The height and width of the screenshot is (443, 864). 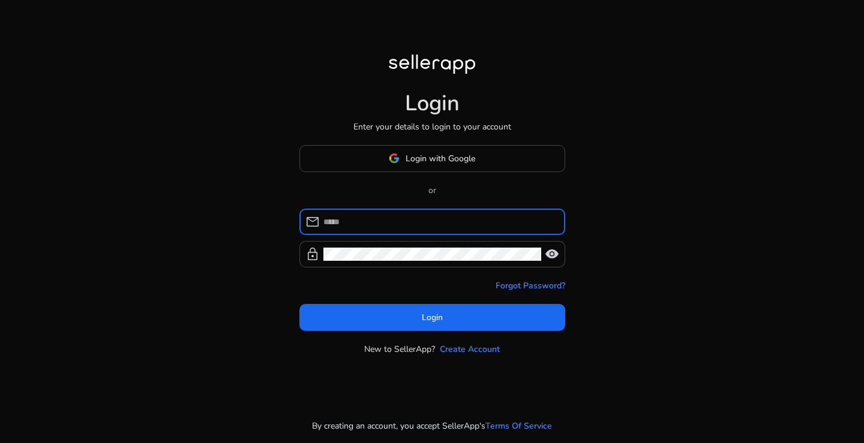 What do you see at coordinates (432, 190) in the screenshot?
I see `p: or` at bounding box center [432, 190].